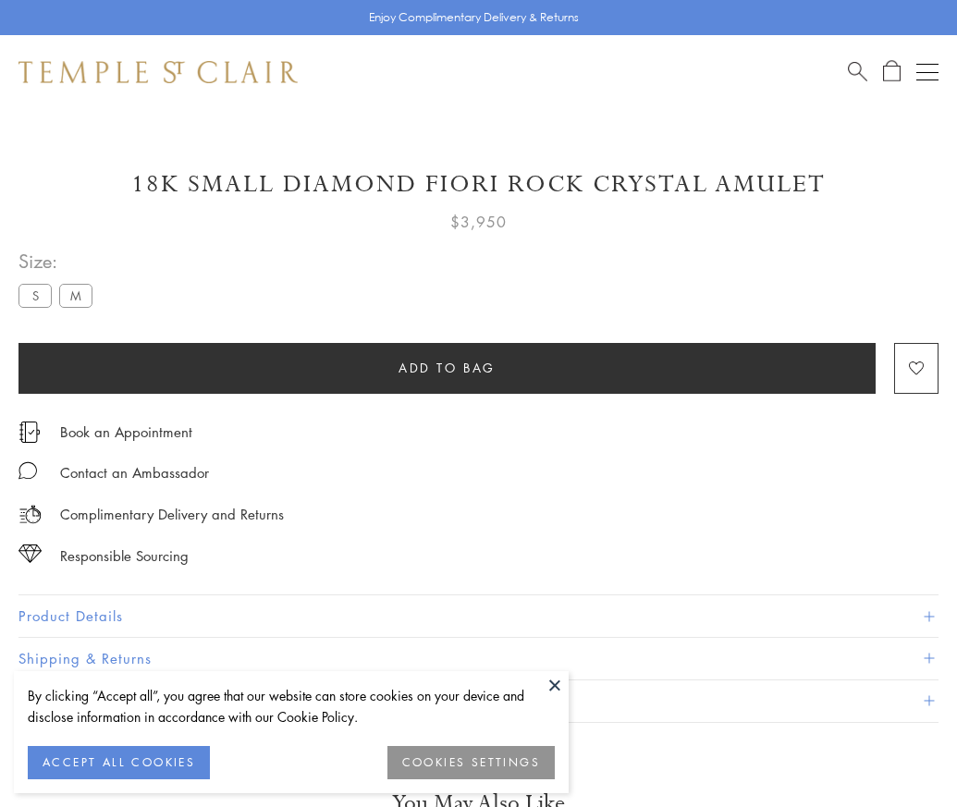 The width and height of the screenshot is (957, 807). I want to click on p: Complimentary Delivery and Returns, so click(172, 514).